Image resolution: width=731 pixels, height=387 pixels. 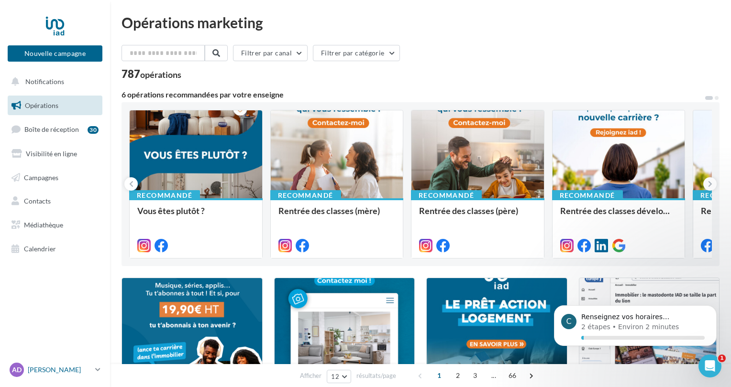 I want to click on p: Renseignez vos horaires exceptionnels🕒, so click(x=103, y=23).